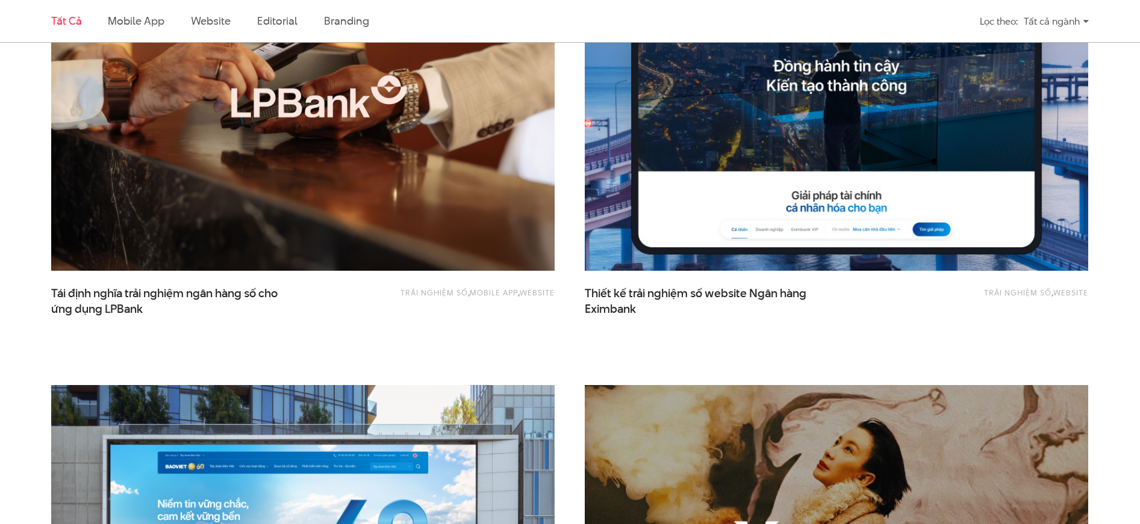  Describe the element at coordinates (172, 301) in the screenshot. I see `span: Tái định nghĩa trải nghiệm ngân hàng số cho` at that location.